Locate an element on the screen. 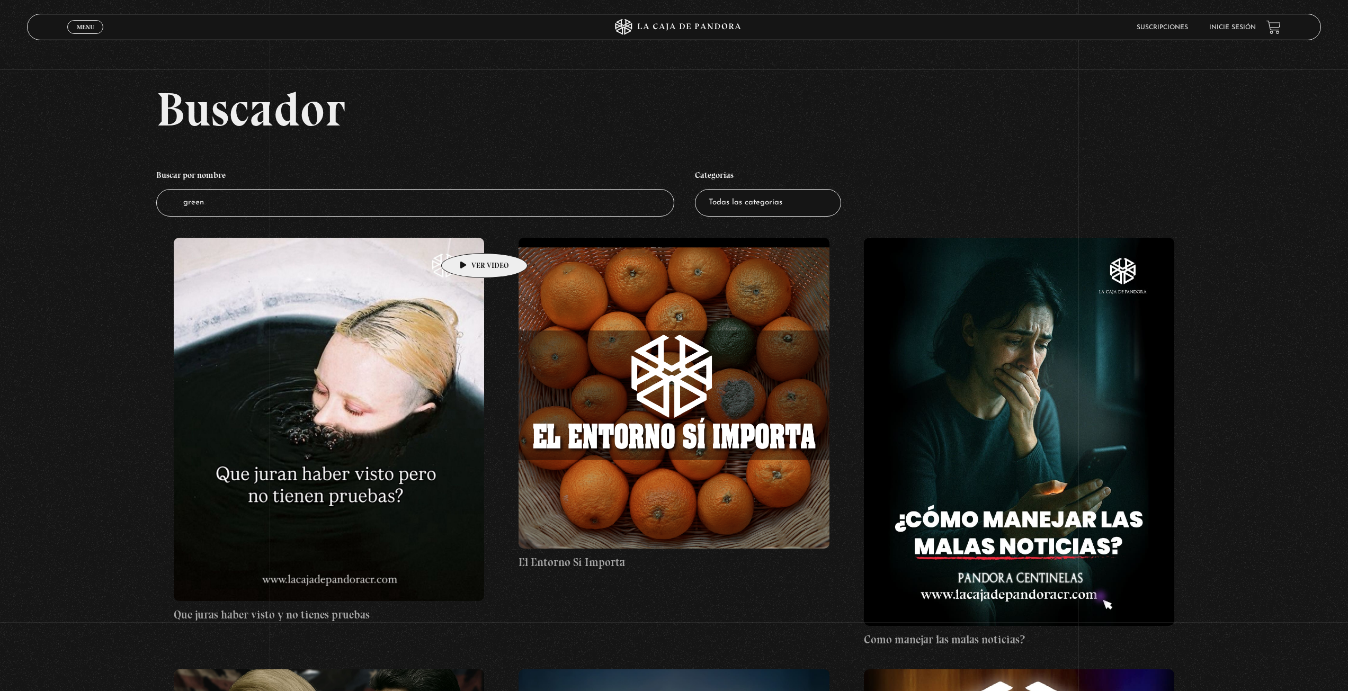 This screenshot has height=691, width=1348. h4: Buscar por nombre is located at coordinates (415, 177).